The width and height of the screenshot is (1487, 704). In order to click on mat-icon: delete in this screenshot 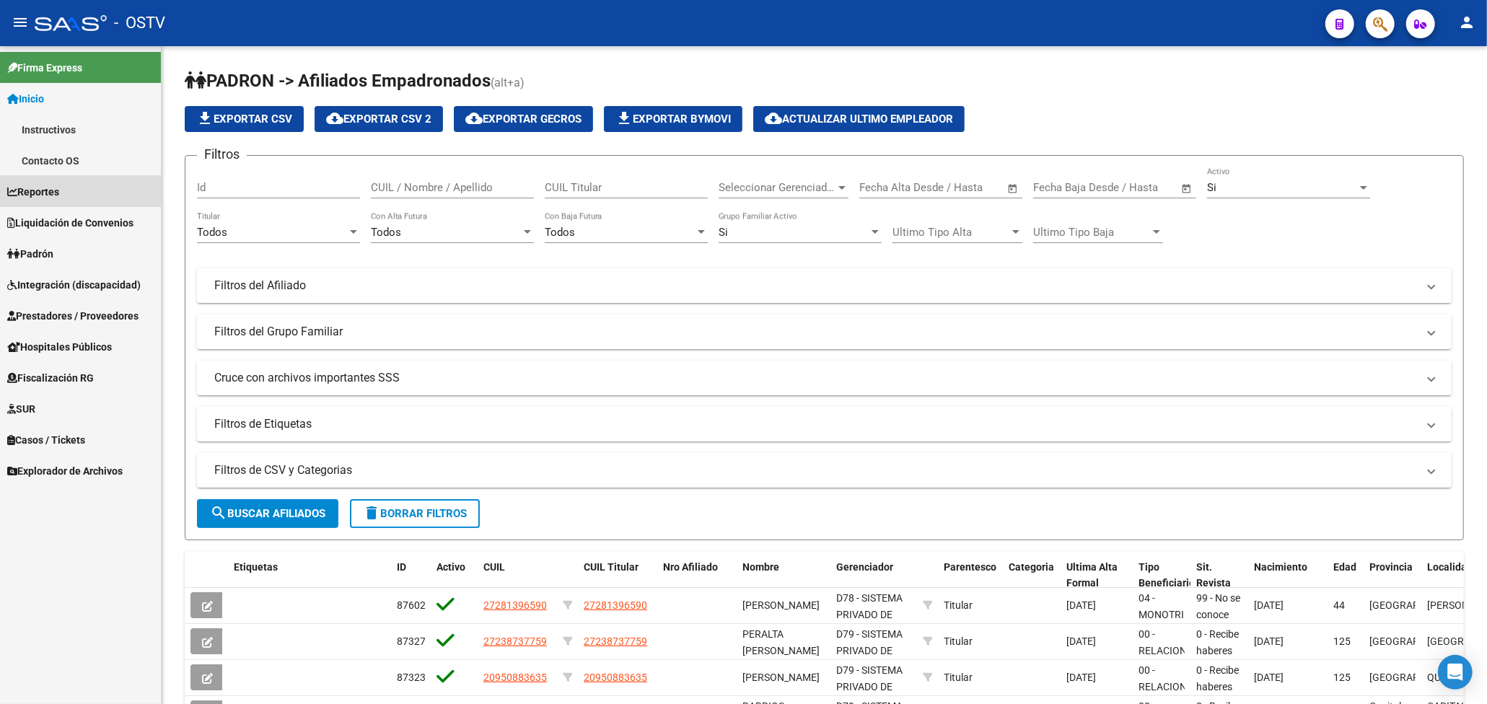, I will do `click(372, 513)`.